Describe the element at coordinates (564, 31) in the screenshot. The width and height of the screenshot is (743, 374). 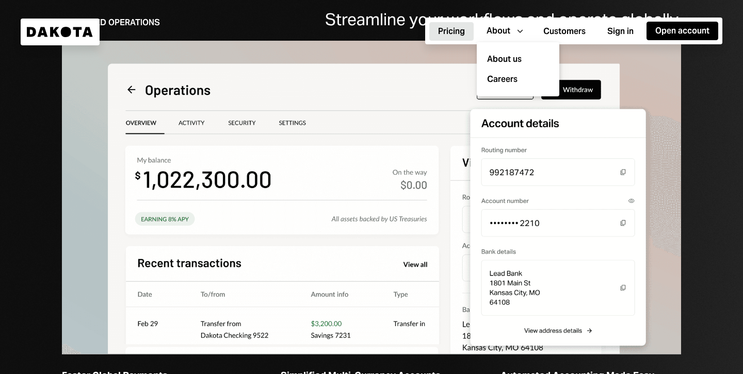
I see `a: Customers` at that location.